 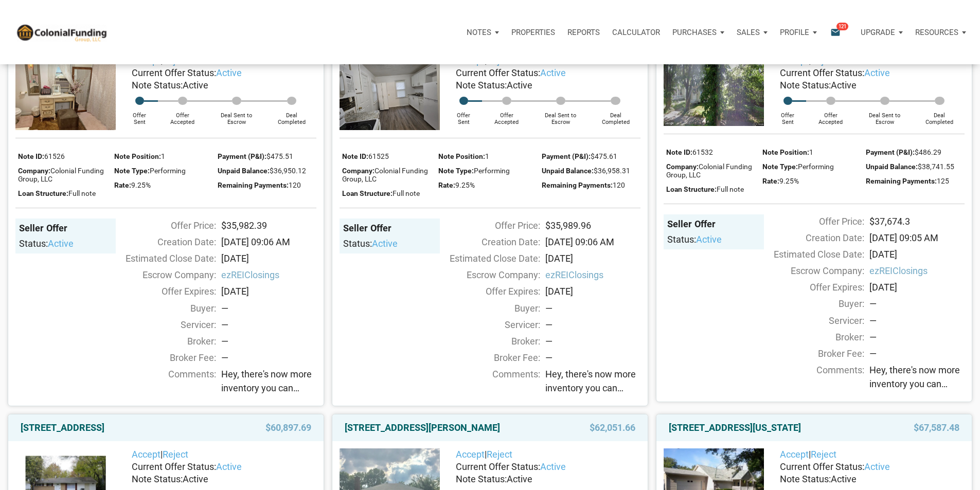 What do you see at coordinates (748, 32) in the screenshot?
I see `p: Sales` at bounding box center [748, 32].